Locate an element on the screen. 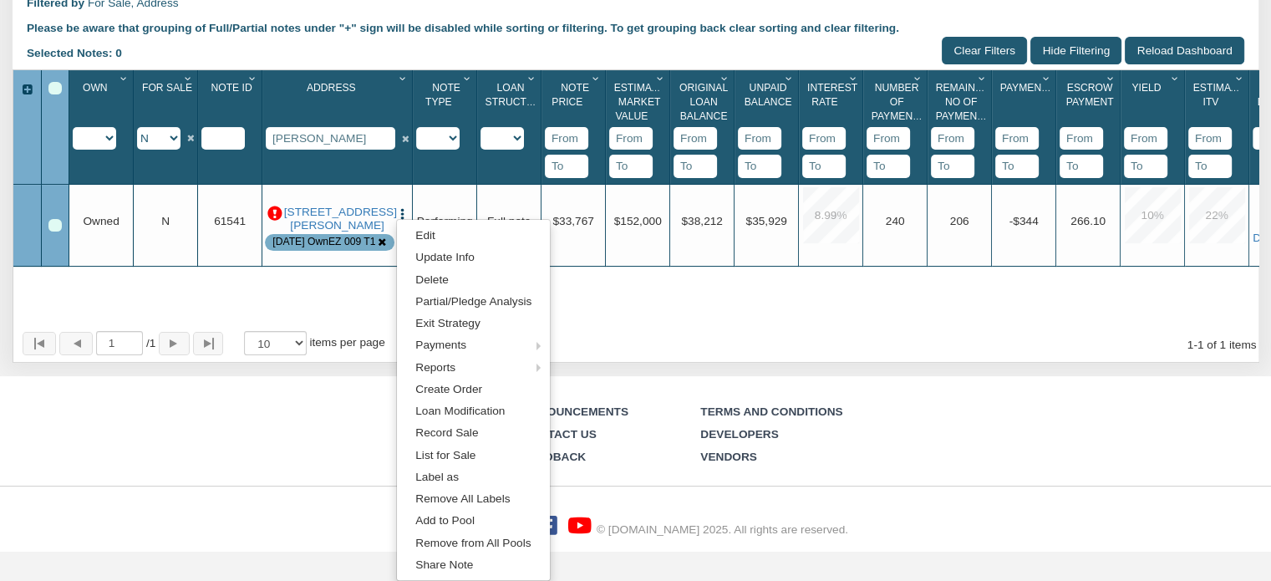 The width and height of the screenshot is (1271, 581). span: 1 1 of 1 items is located at coordinates (1222, 344).